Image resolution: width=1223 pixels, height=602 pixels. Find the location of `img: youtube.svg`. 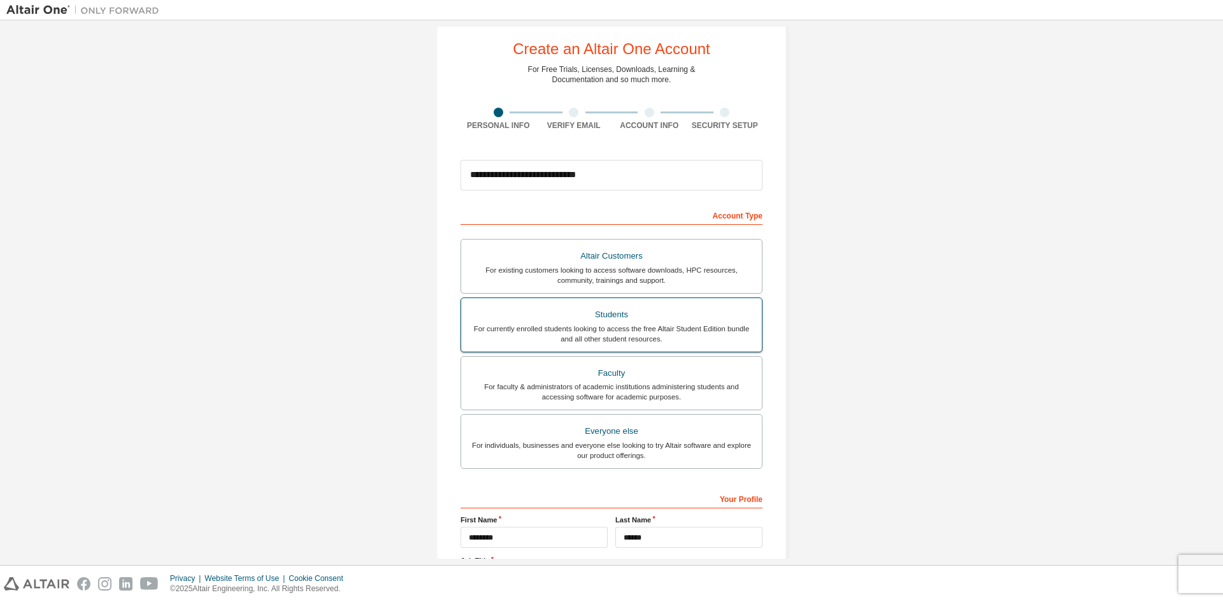

img: youtube.svg is located at coordinates (149, 583).